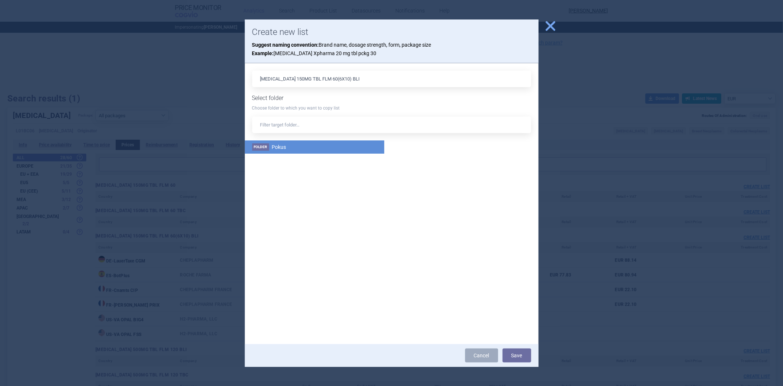 The image size is (783, 386). What do you see at coordinates (392, 98) in the screenshot?
I see `h1: Select folder` at bounding box center [392, 98].